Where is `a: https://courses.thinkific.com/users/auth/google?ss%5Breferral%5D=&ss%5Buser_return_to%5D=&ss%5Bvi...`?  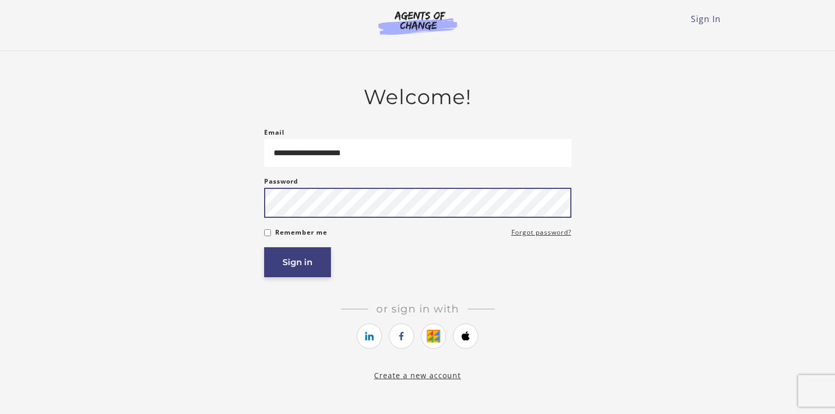 a: https://courses.thinkific.com/users/auth/google?ss%5Breferral%5D=&ss%5Buser_return_to%5D=&ss%5Bvi... is located at coordinates (433, 336).